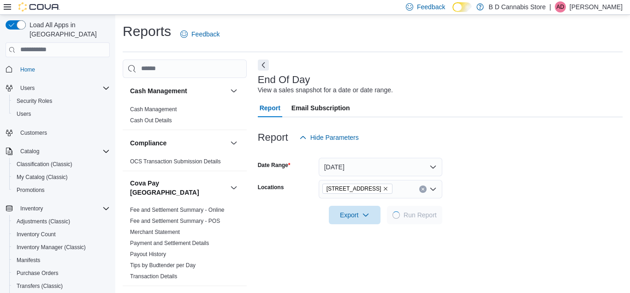 This screenshot has width=630, height=293. Describe the element at coordinates (43, 221) in the screenshot. I see `a: Adjustments (Classic)` at that location.